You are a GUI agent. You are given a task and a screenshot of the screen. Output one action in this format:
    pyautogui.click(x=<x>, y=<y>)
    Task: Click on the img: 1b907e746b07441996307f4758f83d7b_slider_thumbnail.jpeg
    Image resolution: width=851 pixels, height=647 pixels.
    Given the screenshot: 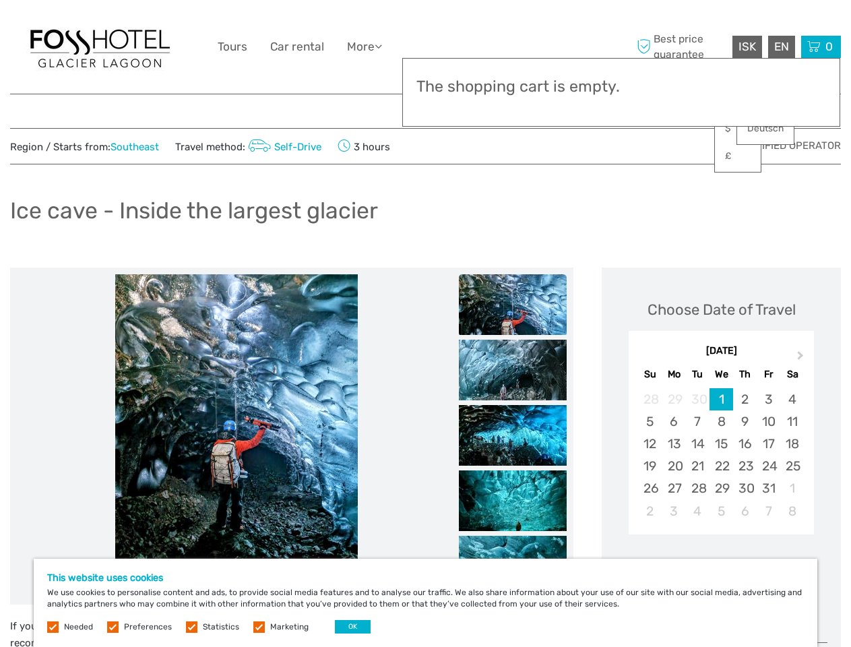 What is the action you would take?
    pyautogui.click(x=513, y=435)
    